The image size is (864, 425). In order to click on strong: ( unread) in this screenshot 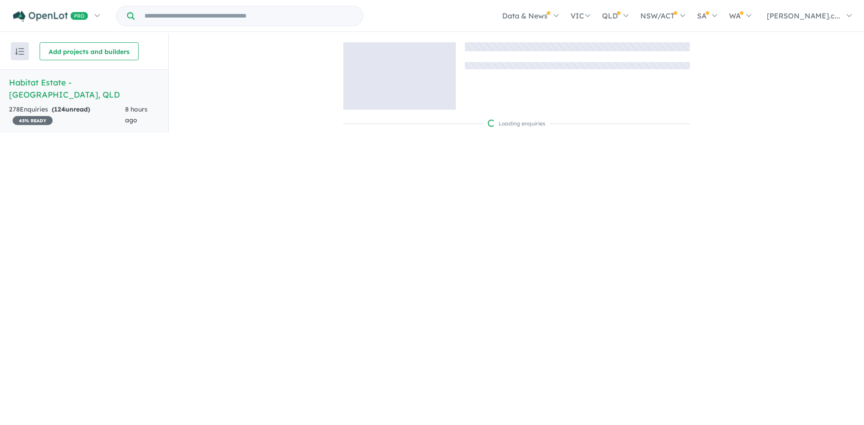, I will do `click(71, 109)`.